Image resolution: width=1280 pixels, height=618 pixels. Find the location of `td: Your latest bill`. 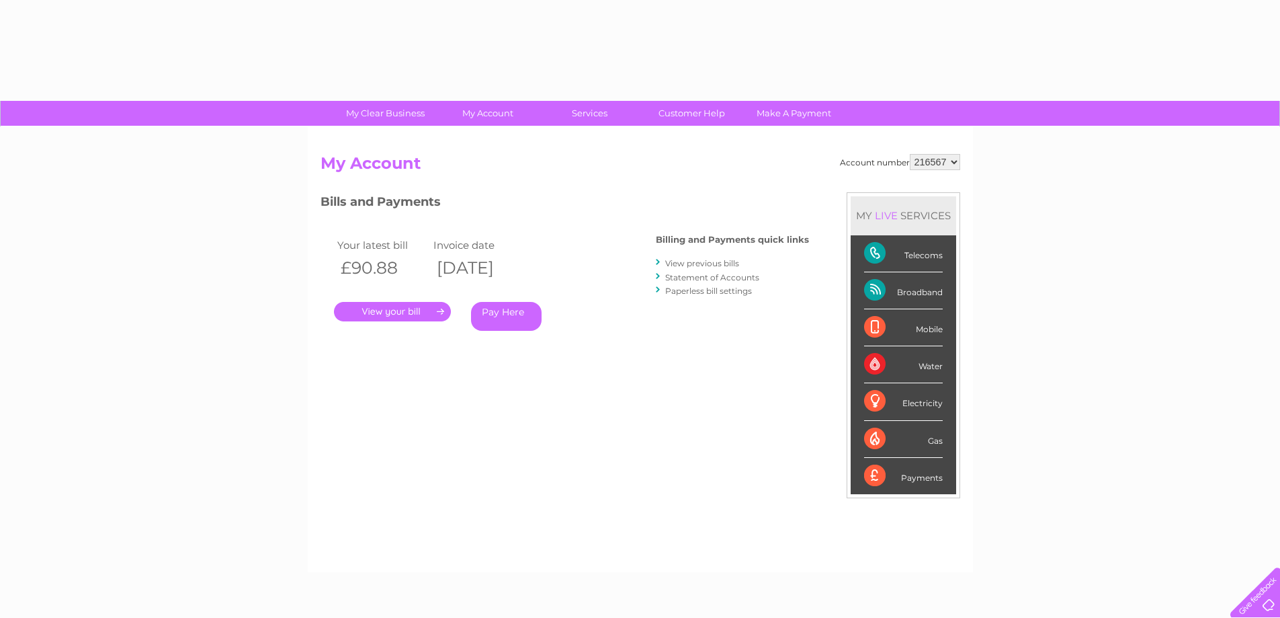

td: Your latest bill is located at coordinates (382, 245).